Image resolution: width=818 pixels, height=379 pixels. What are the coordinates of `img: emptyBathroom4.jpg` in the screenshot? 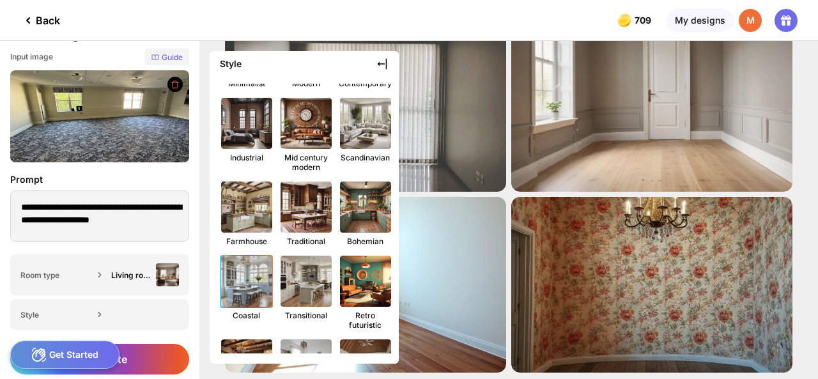 It's located at (652, 284).